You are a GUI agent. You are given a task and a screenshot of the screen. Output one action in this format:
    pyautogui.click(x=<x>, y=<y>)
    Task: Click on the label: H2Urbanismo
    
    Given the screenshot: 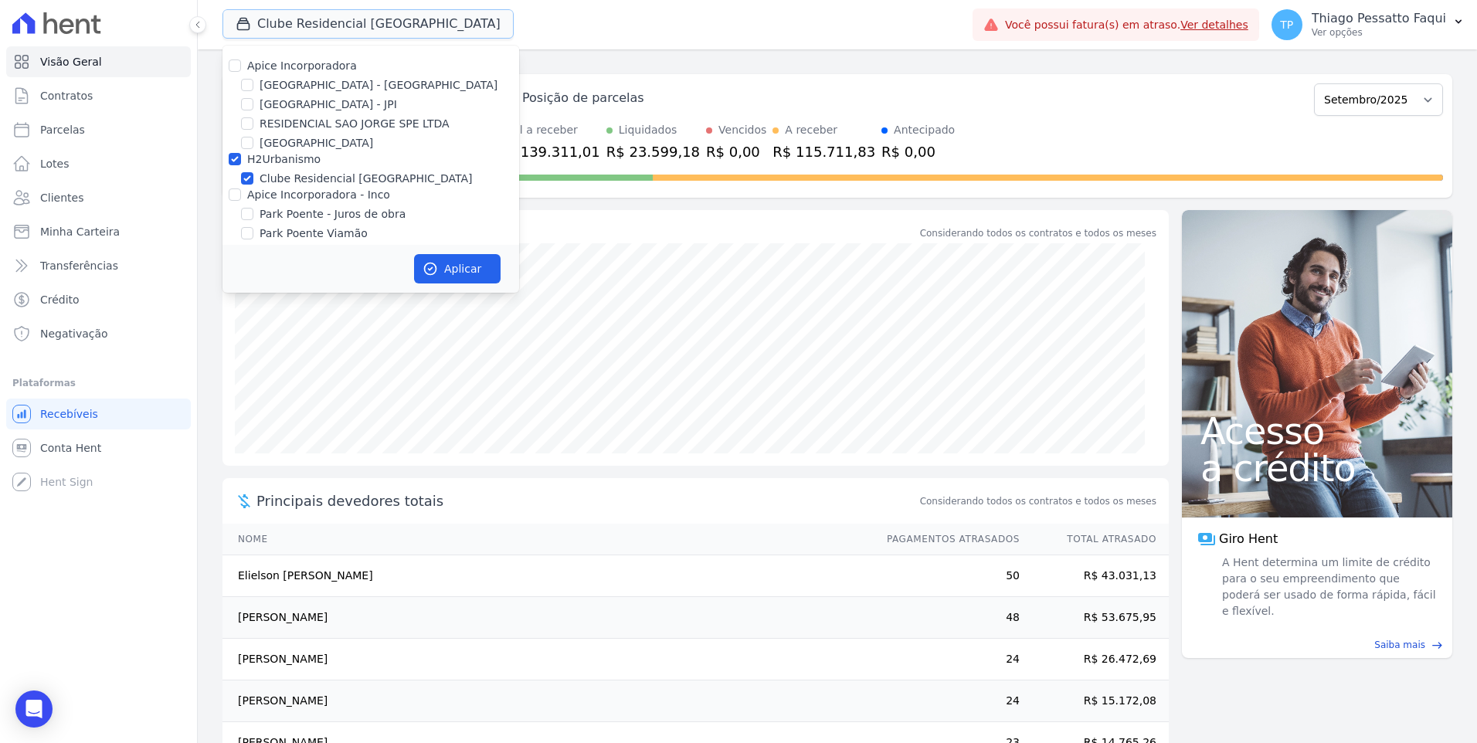 What is the action you would take?
    pyautogui.click(x=284, y=159)
    